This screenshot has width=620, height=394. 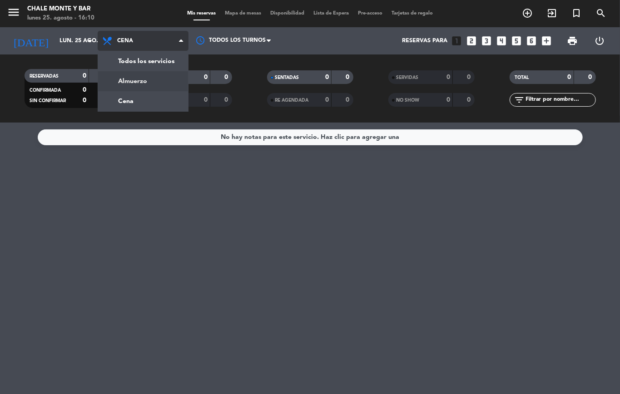 I want to click on span: Disponibilidad, so click(x=287, y=13).